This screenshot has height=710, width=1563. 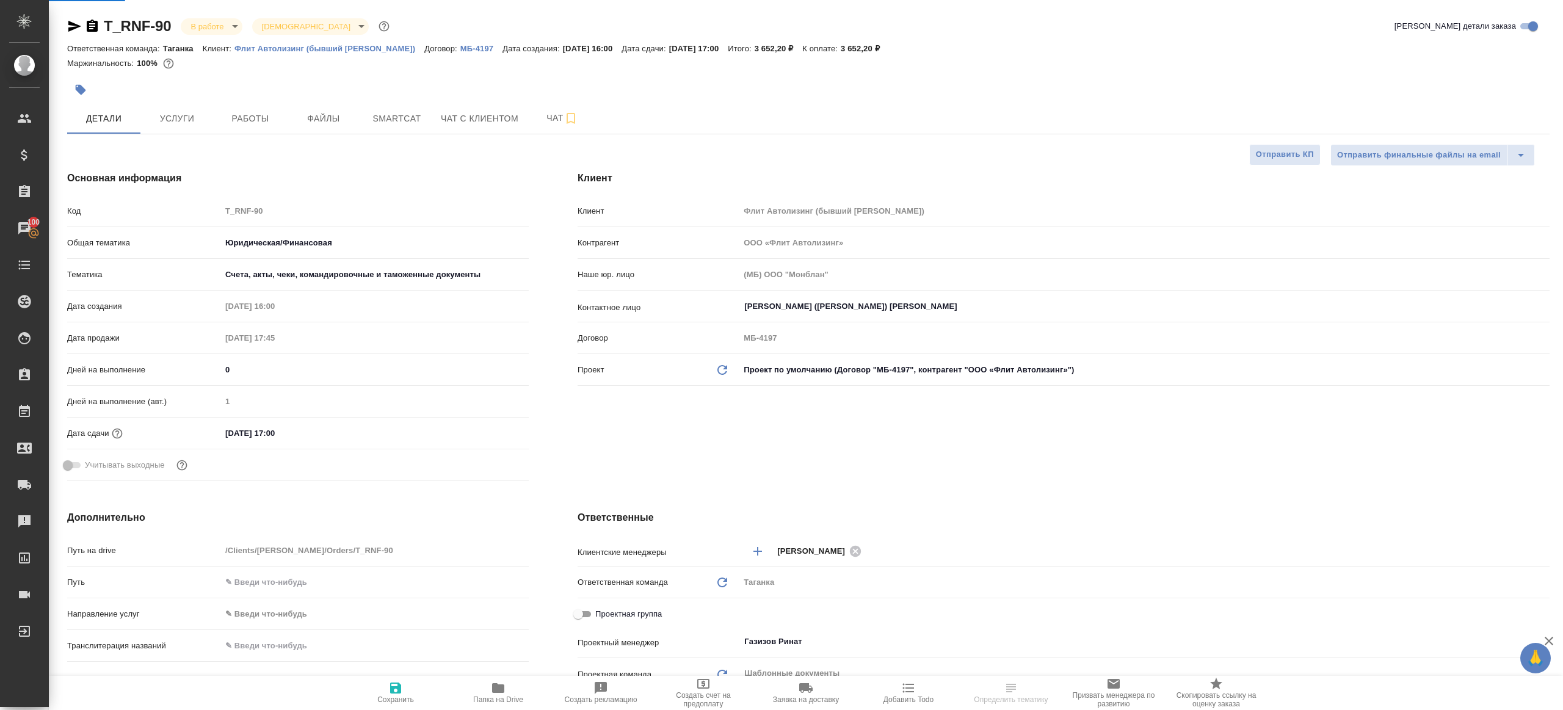 What do you see at coordinates (481, 48) in the screenshot?
I see `p: МБ-4197` at bounding box center [481, 48].